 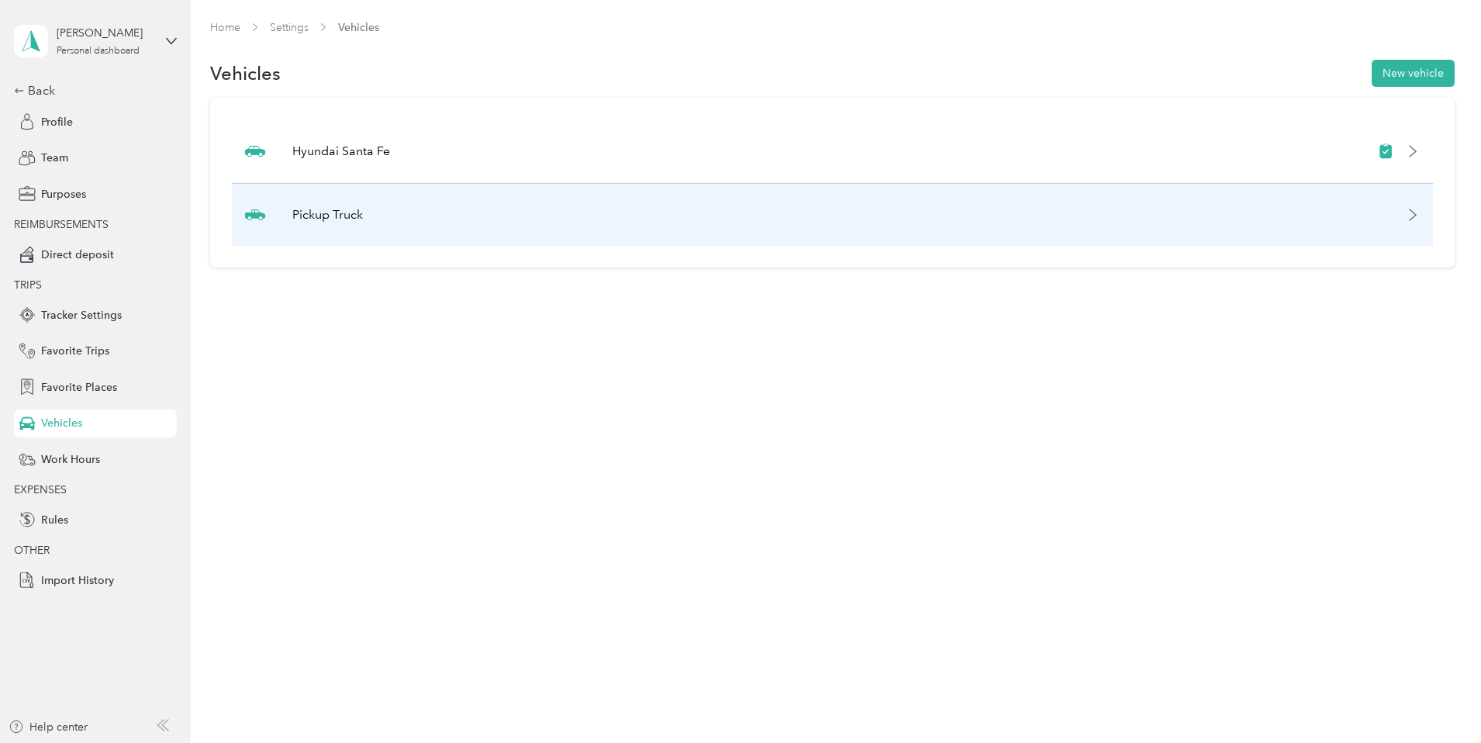 I want to click on span: OTHER, so click(x=32, y=550).